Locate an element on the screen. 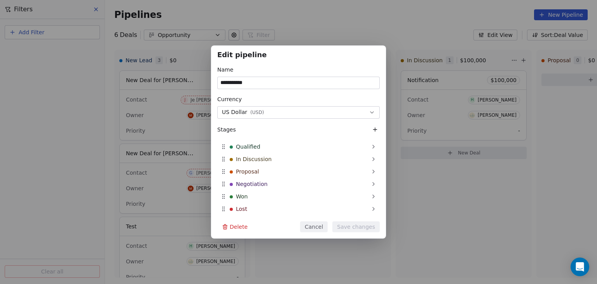 This screenshot has width=597, height=284. div: Lost is located at coordinates (298, 209).